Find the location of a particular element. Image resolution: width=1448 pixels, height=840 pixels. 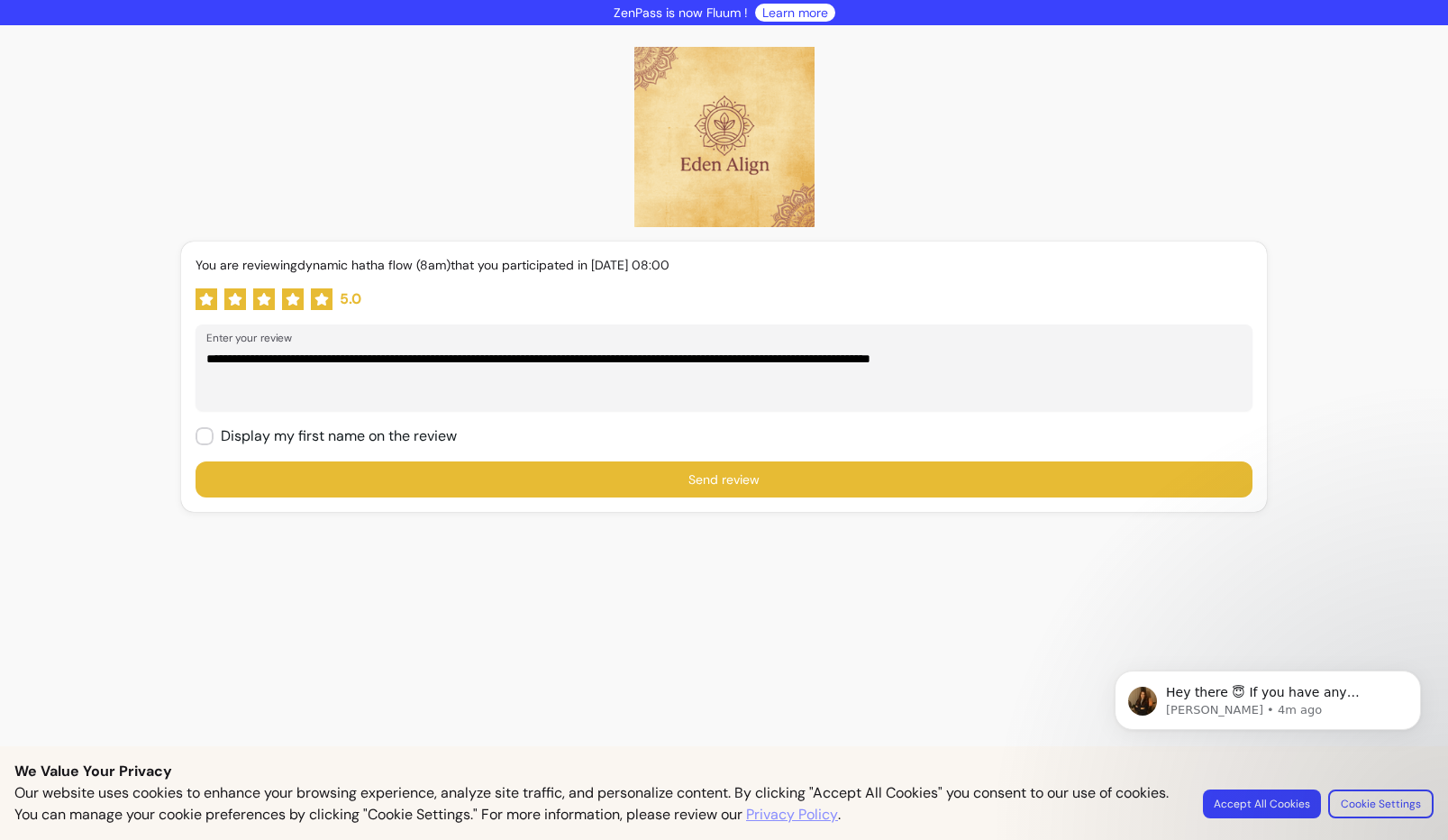

p: Message from Roberta, sent 4m ago is located at coordinates (195, 77).